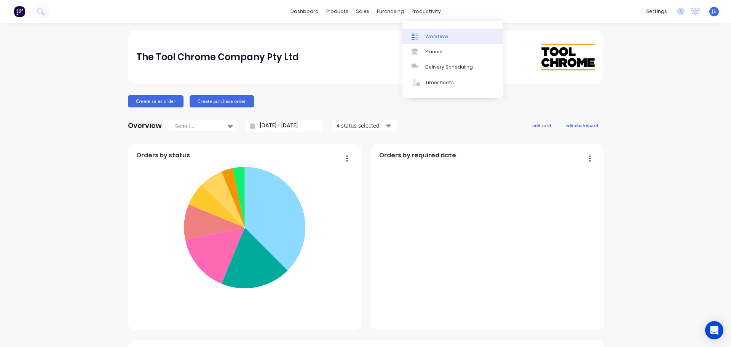  I want to click on button: Create purchase order, so click(222, 101).